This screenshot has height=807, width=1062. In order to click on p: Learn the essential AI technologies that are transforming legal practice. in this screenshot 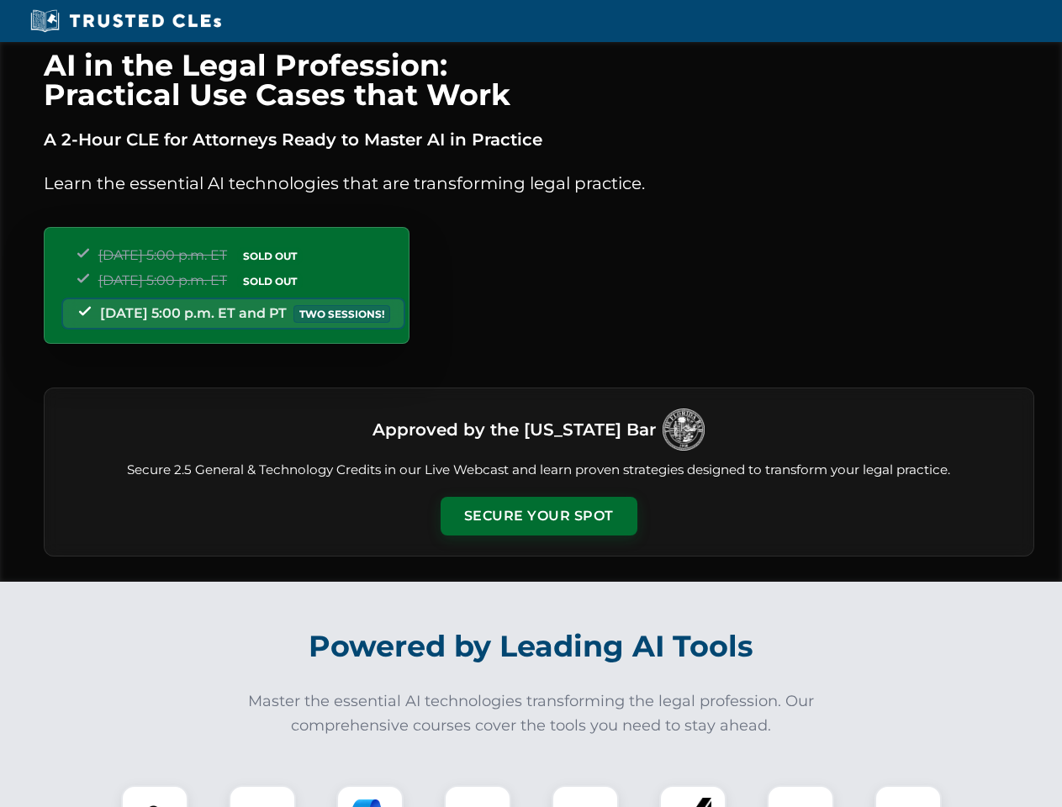, I will do `click(539, 183)`.